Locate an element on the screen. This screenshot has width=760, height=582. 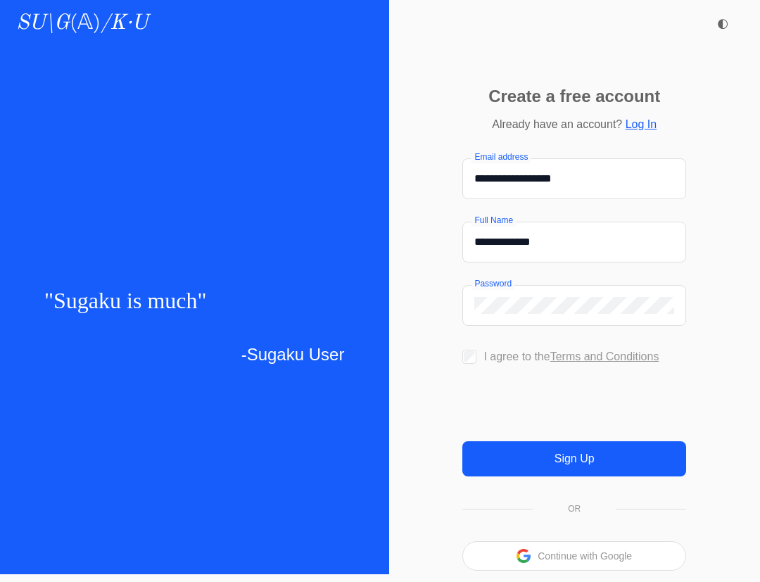
a: Log In is located at coordinates (641, 124).